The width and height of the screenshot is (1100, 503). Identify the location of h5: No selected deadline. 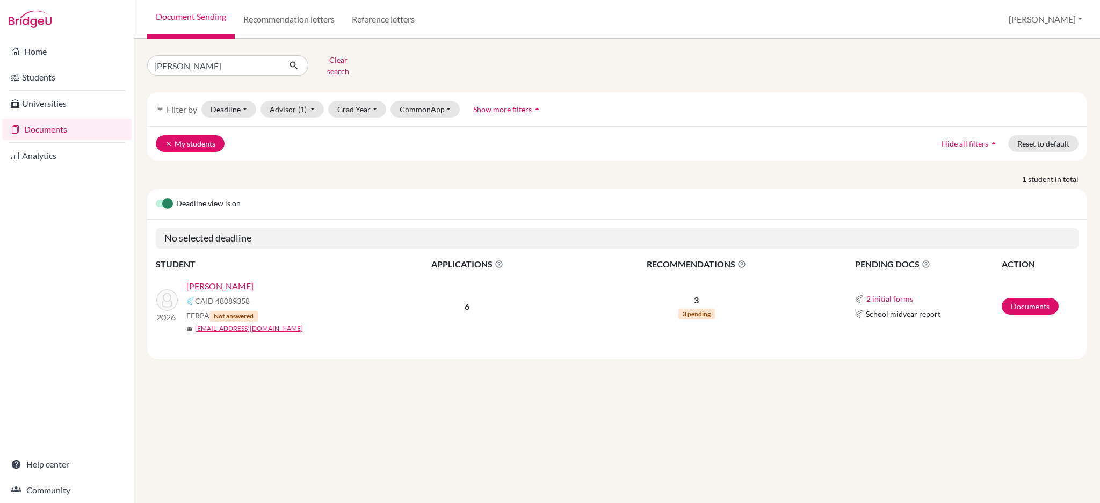
(617, 239).